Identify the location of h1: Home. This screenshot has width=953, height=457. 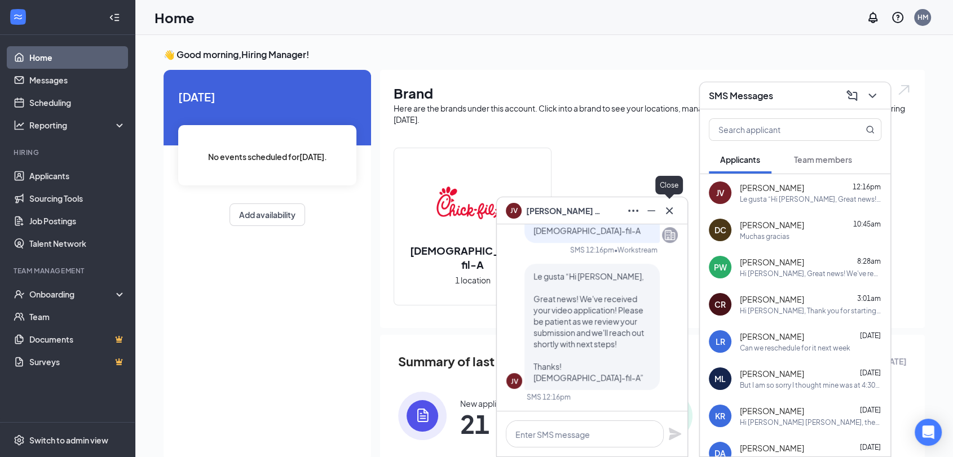
(174, 17).